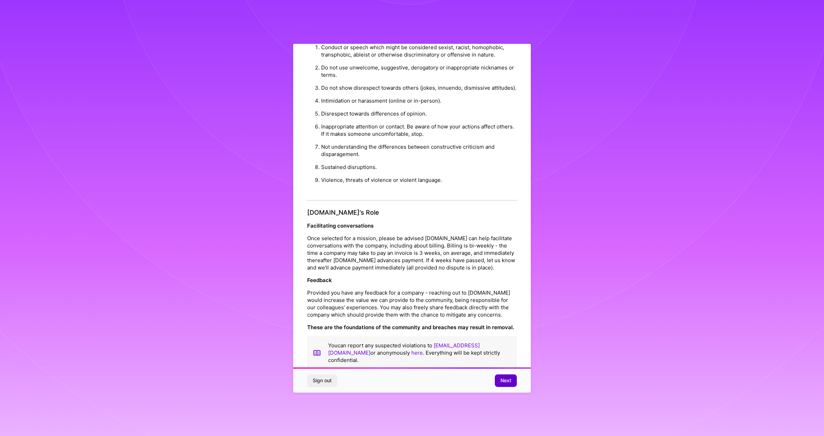  Describe the element at coordinates (506, 381) in the screenshot. I see `span: Next` at that location.